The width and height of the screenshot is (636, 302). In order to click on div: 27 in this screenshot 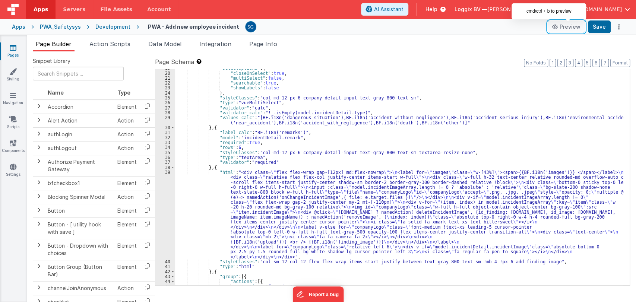, I will do `click(165, 108)`.